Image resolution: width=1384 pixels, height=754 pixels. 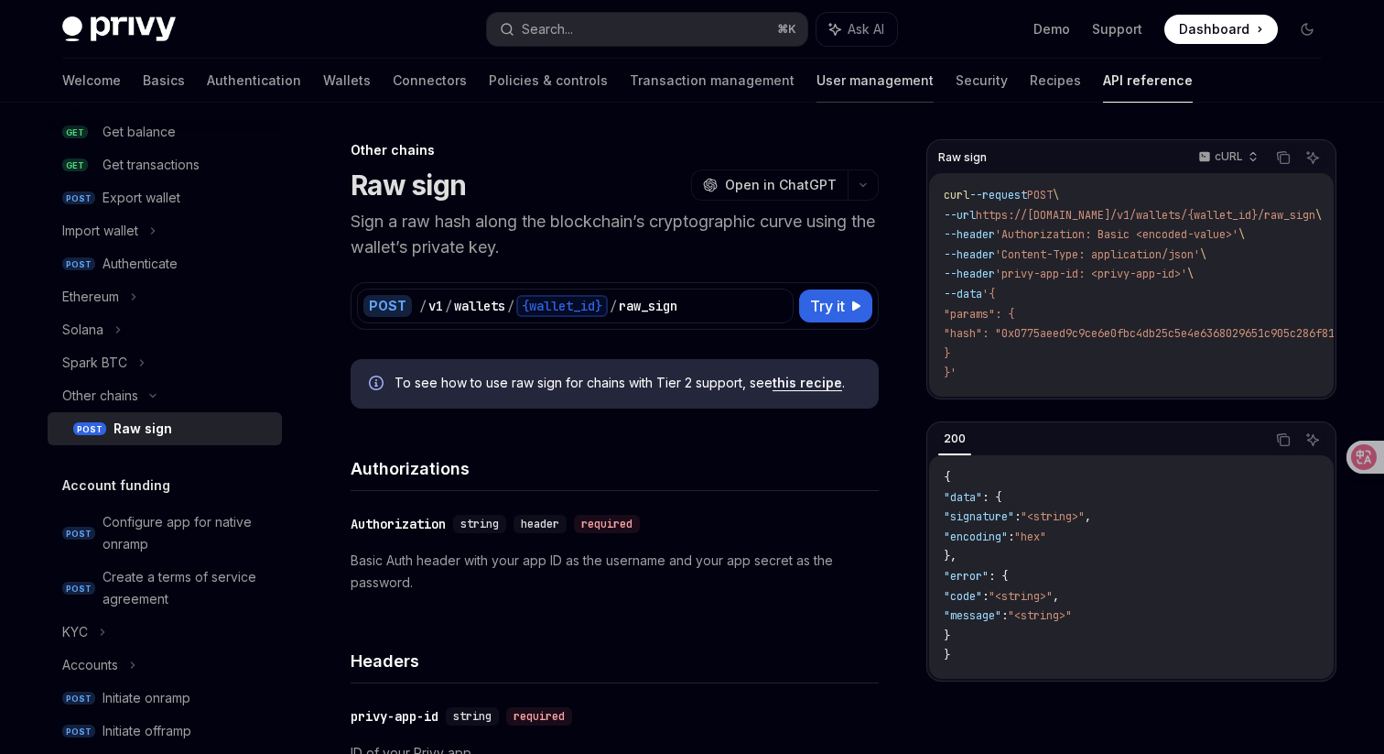 What do you see at coordinates (165, 731) in the screenshot?
I see `a: POSTInitiate offramp` at bounding box center [165, 731].